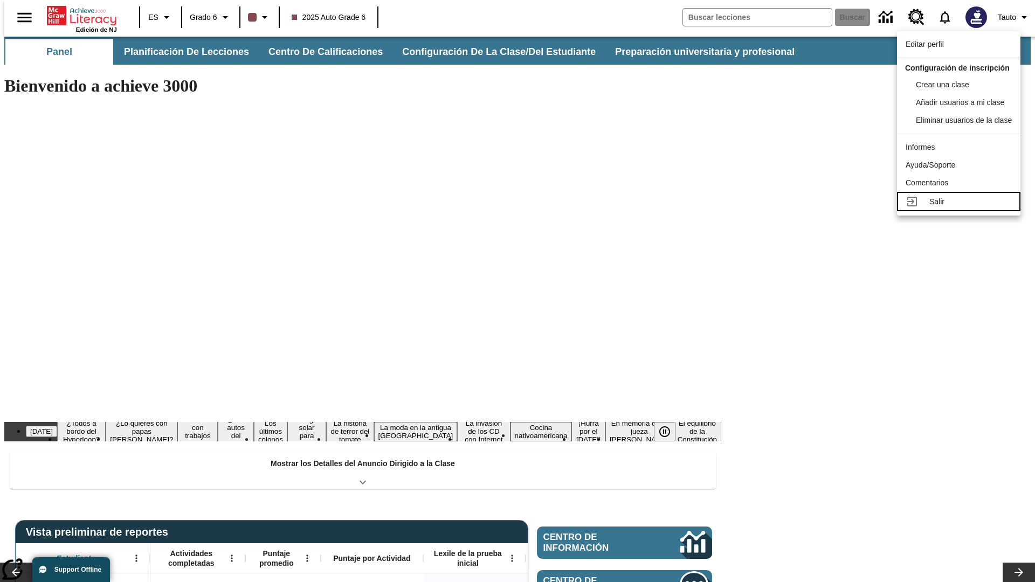 Image resolution: width=1035 pixels, height=582 pixels. What do you see at coordinates (920, 147) in the screenshot?
I see `span: Informes` at bounding box center [920, 147].